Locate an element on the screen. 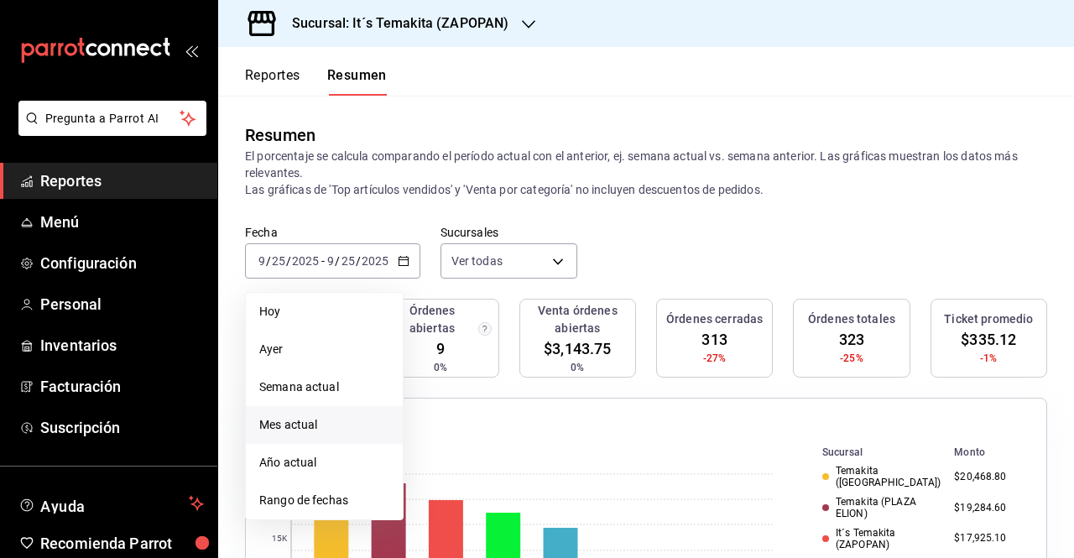 The image size is (1074, 558). span: $3,143.75 is located at coordinates (577, 348).